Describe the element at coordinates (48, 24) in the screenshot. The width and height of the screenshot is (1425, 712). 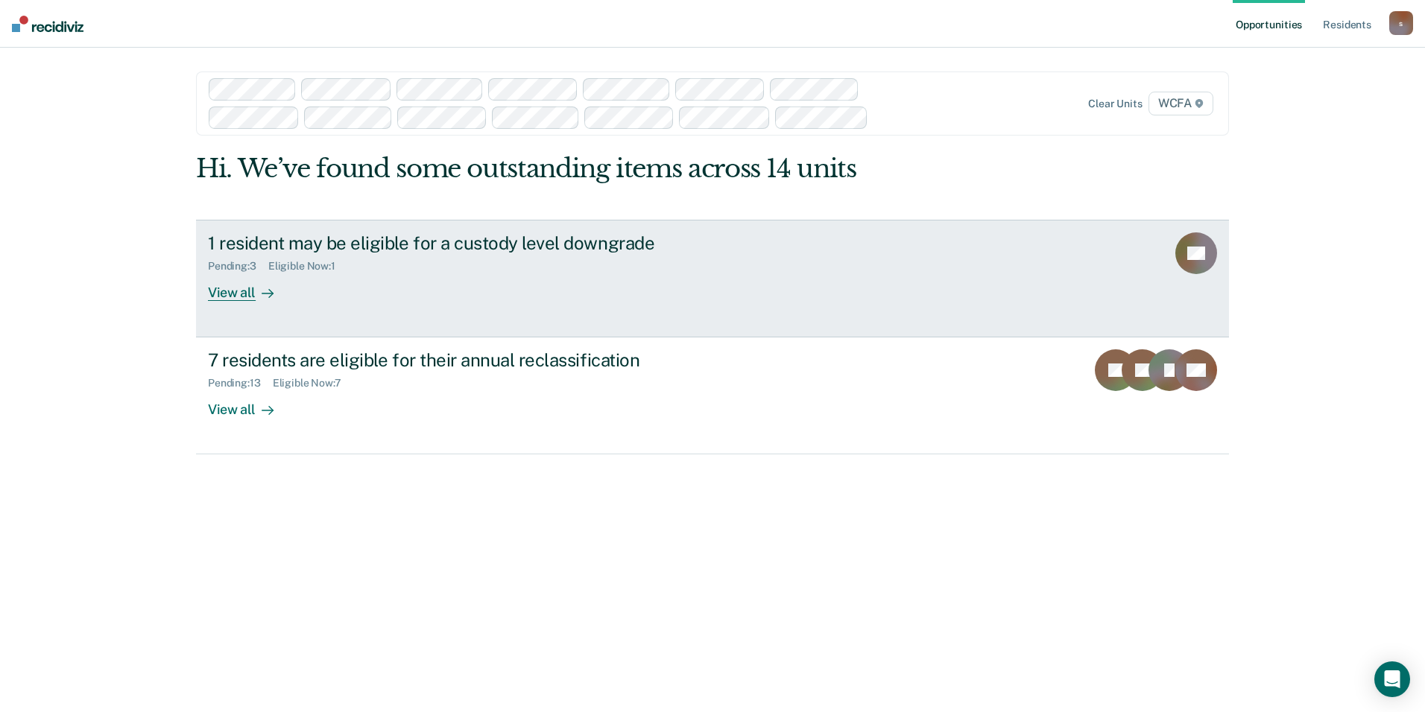
I see `img: Recidiviz` at that location.